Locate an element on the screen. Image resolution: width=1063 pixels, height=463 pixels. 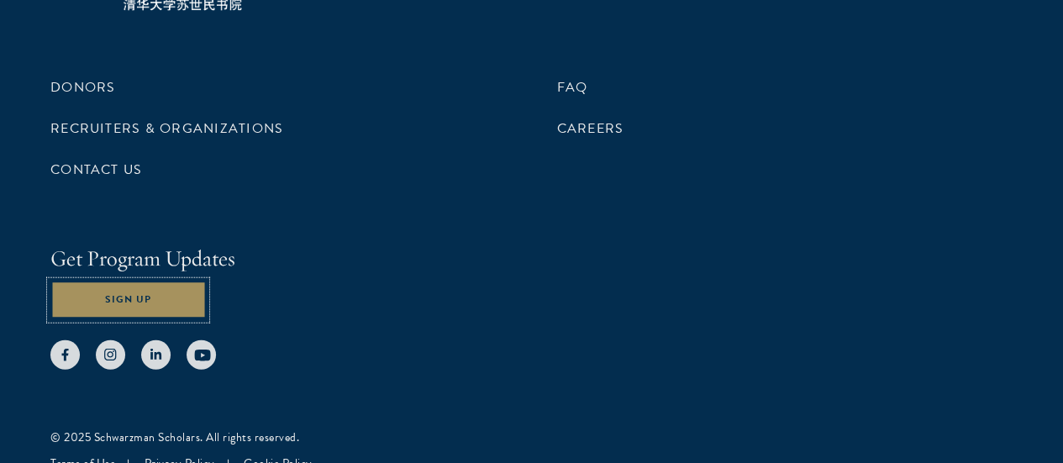
a: Donors is located at coordinates (82, 87).